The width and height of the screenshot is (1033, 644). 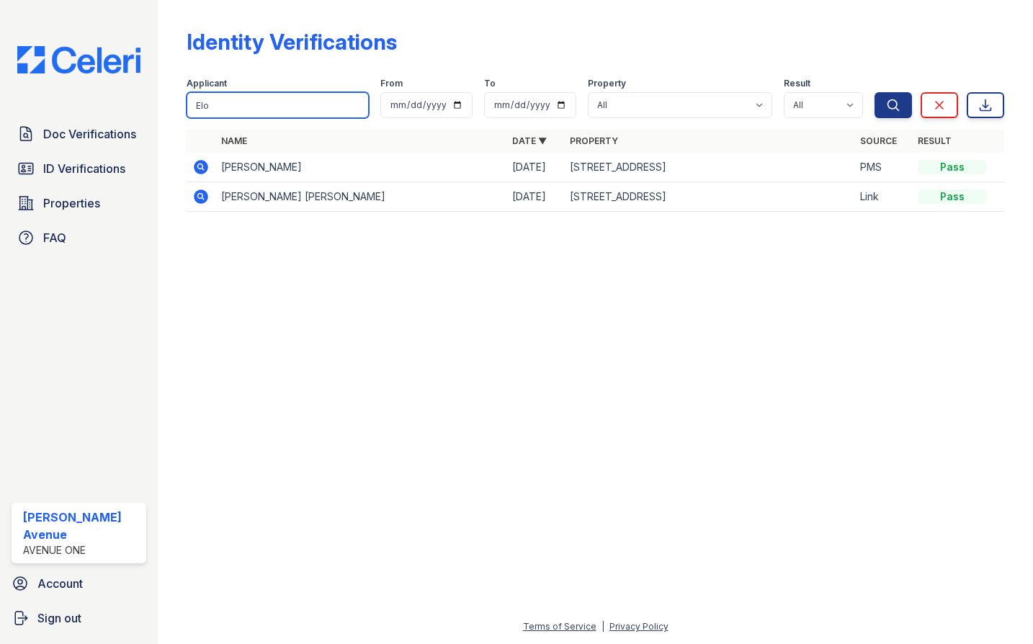 I want to click on a: Account, so click(x=79, y=584).